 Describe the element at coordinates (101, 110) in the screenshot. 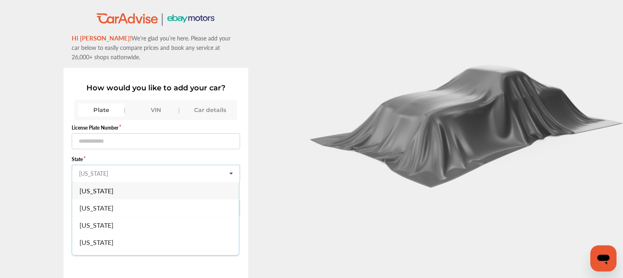

I see `div: Plate` at that location.